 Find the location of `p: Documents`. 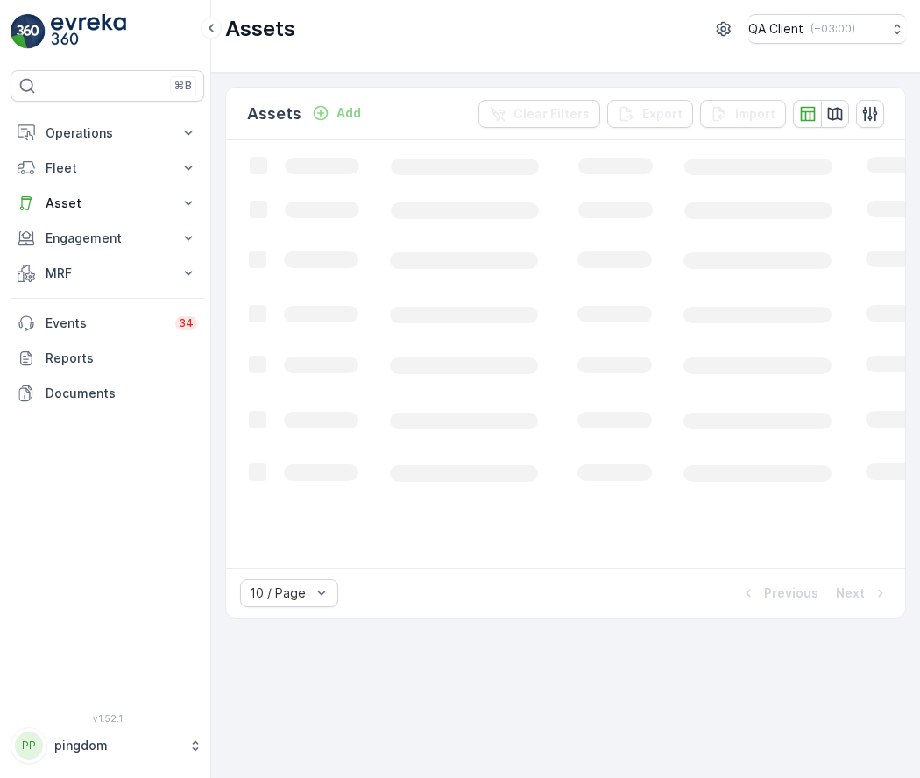

p: Documents is located at coordinates (121, 394).